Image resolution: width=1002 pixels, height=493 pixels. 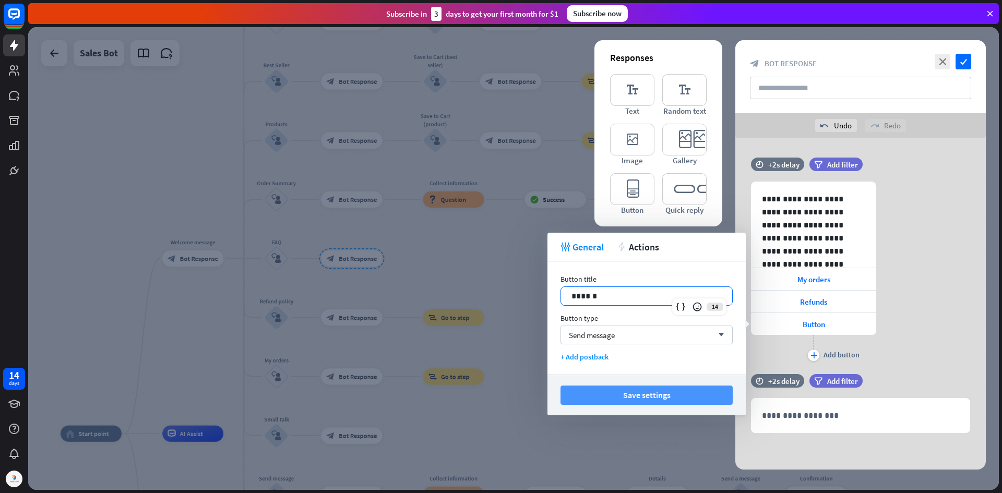 What do you see at coordinates (622, 247) in the screenshot?
I see `i: action` at bounding box center [622, 247].